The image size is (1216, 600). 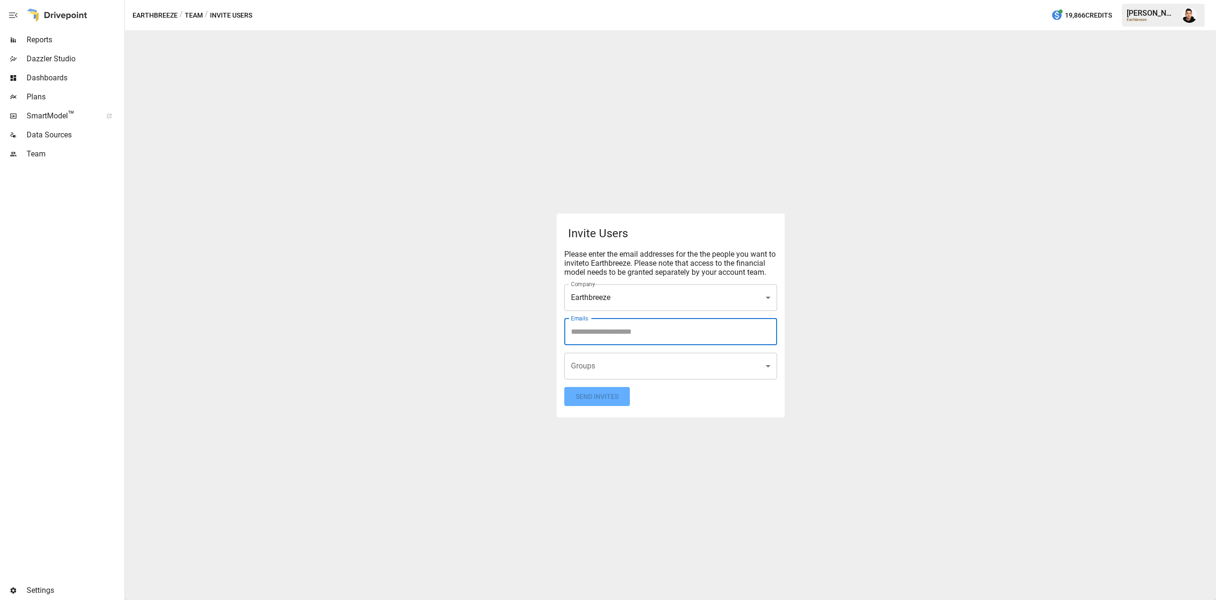 I want to click on span: Settings, so click(x=75, y=590).